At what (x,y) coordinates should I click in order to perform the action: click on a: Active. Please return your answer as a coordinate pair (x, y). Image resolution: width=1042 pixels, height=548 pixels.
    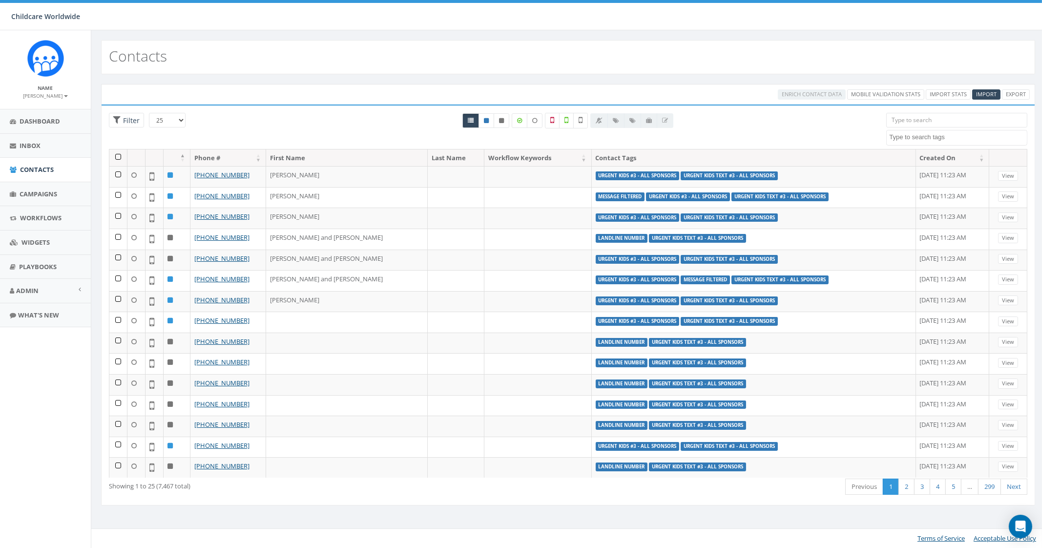
    Looking at the image, I should click on (486, 121).